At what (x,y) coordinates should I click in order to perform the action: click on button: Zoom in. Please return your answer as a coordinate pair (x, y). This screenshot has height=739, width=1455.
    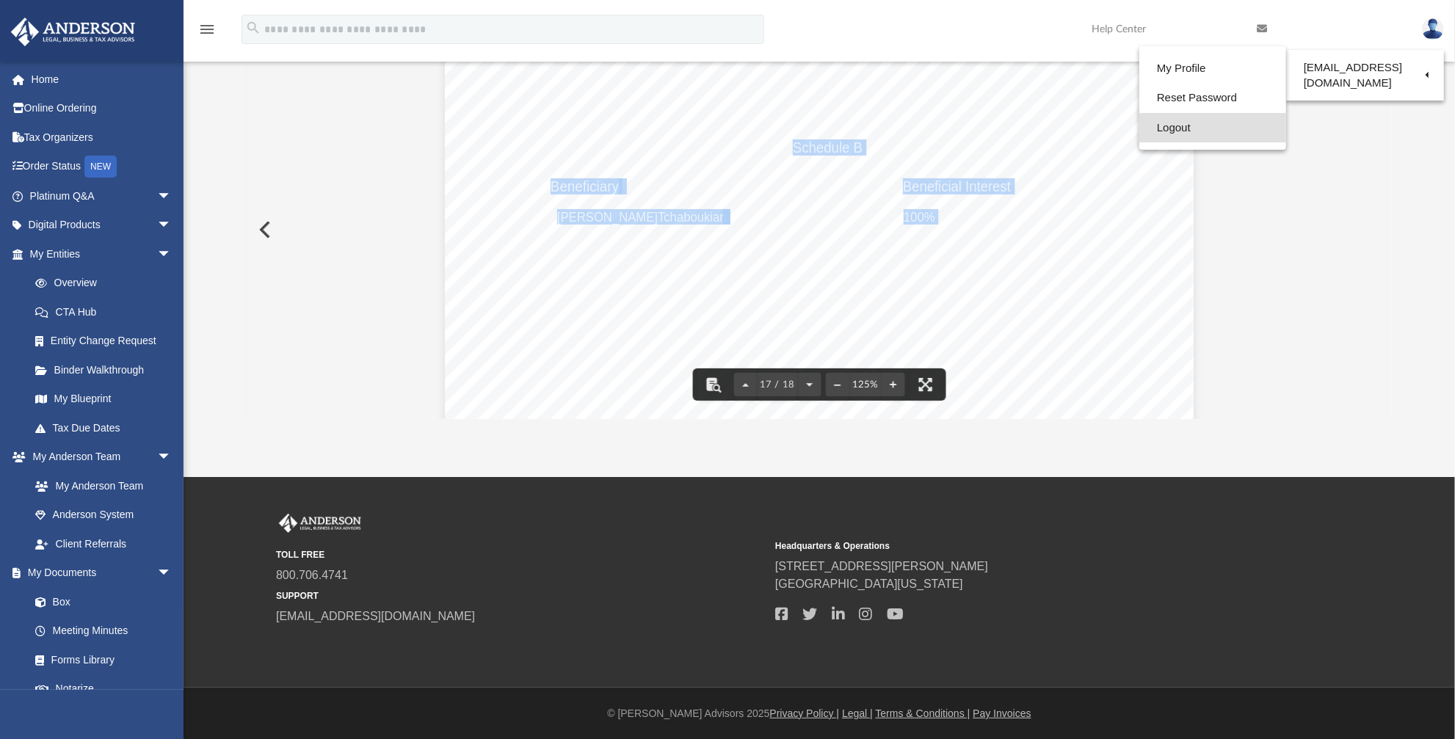
    Looking at the image, I should click on (893, 385).